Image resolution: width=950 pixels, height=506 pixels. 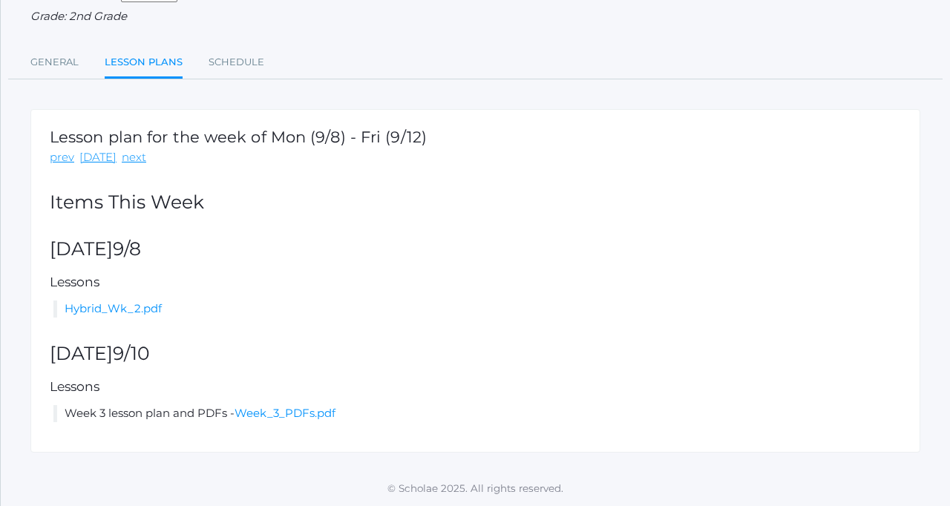 What do you see at coordinates (475, 203) in the screenshot?
I see `h2: Items This Week` at bounding box center [475, 203].